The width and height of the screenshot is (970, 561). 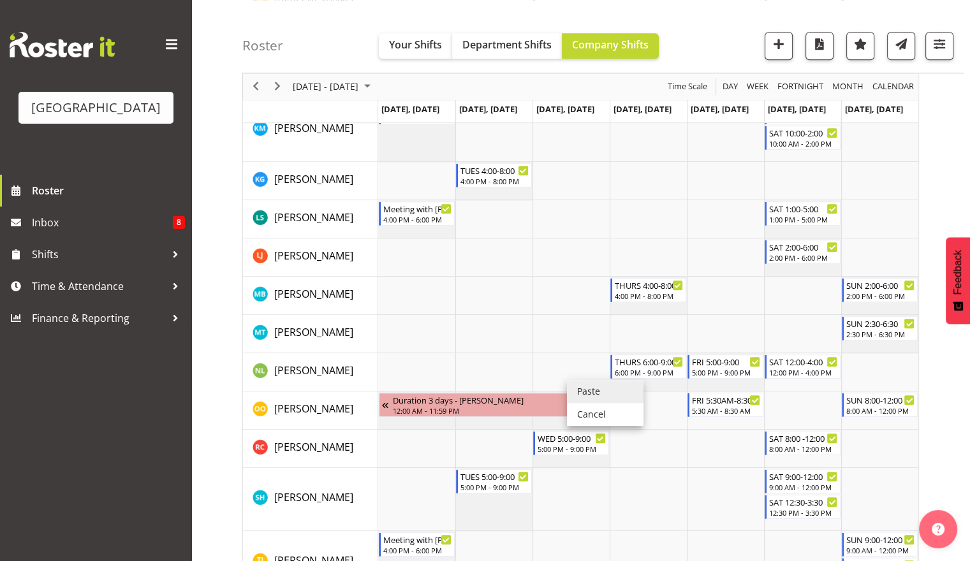 What do you see at coordinates (648, 361) in the screenshot?
I see `div: THURS 6:00-9:00` at bounding box center [648, 361].